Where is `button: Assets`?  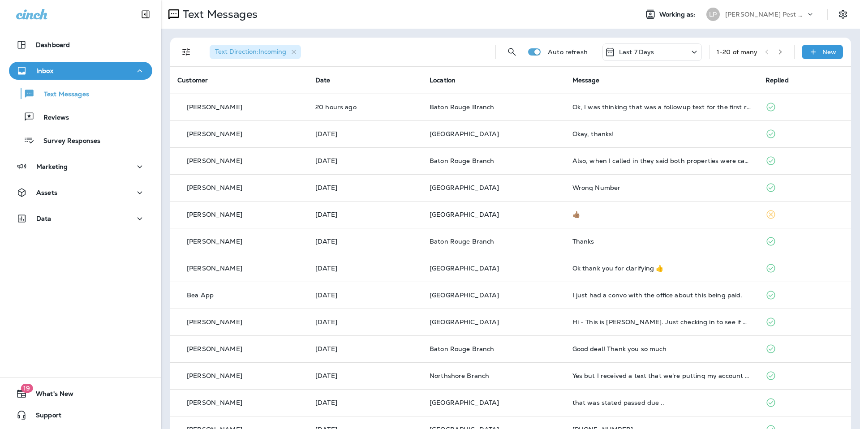 button: Assets is located at coordinates (81, 193).